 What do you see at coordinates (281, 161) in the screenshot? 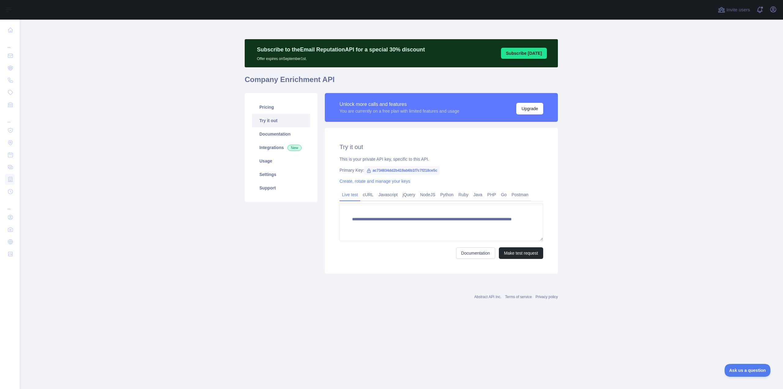
I see `a: Usage` at bounding box center [281, 161].